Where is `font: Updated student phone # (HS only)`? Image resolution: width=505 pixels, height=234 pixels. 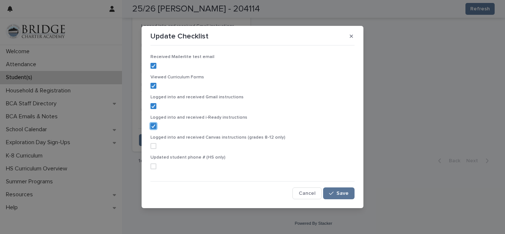 font: Updated student phone # (HS only) is located at coordinates (188, 157).